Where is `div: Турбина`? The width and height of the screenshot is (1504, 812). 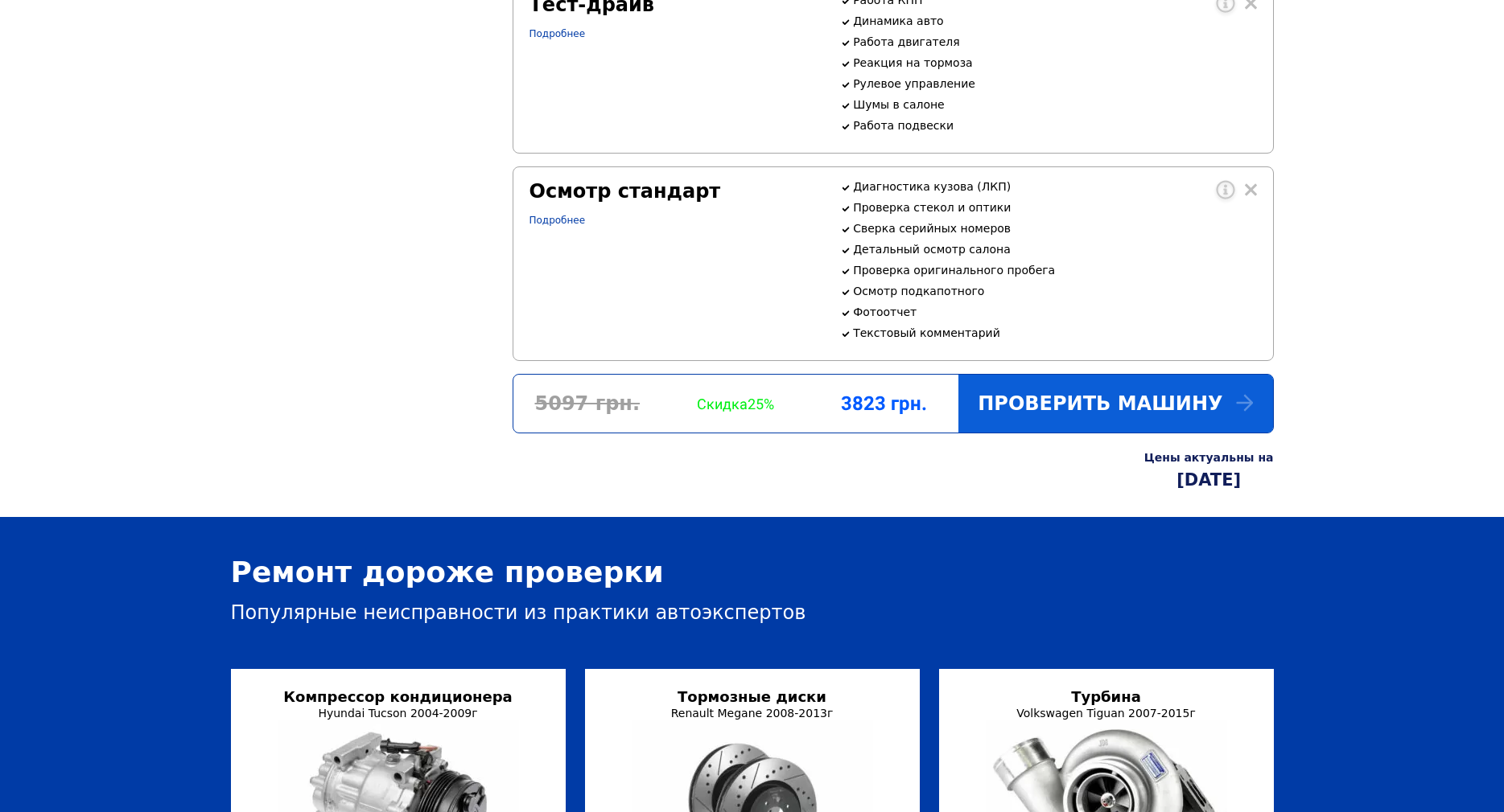 div: Турбина is located at coordinates (1107, 697).